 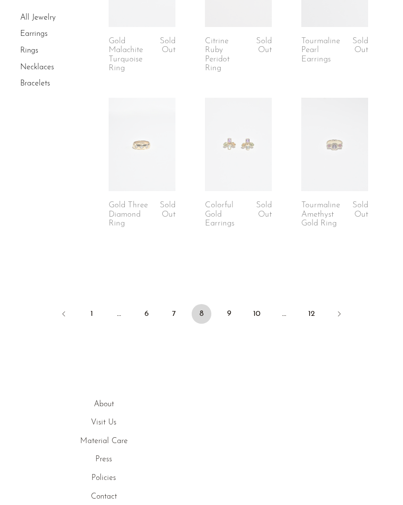 I want to click on a: Policies, so click(x=104, y=478).